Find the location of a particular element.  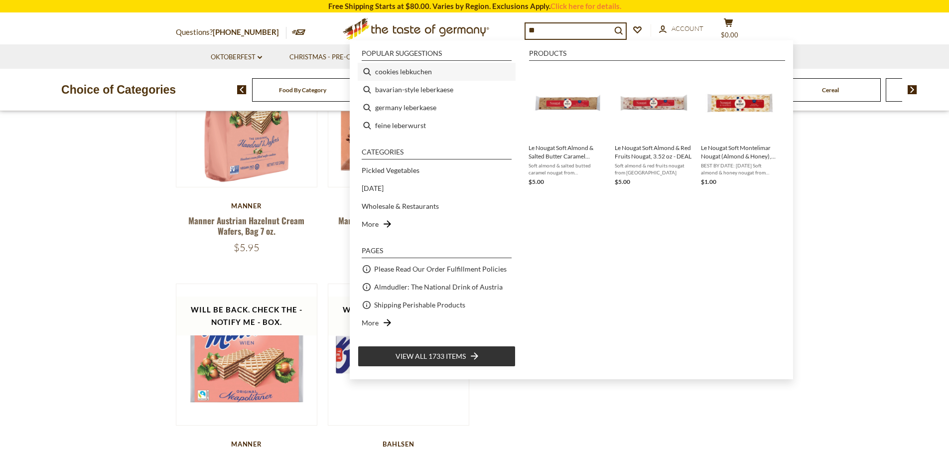

li: View all 1733 items is located at coordinates (436, 356).